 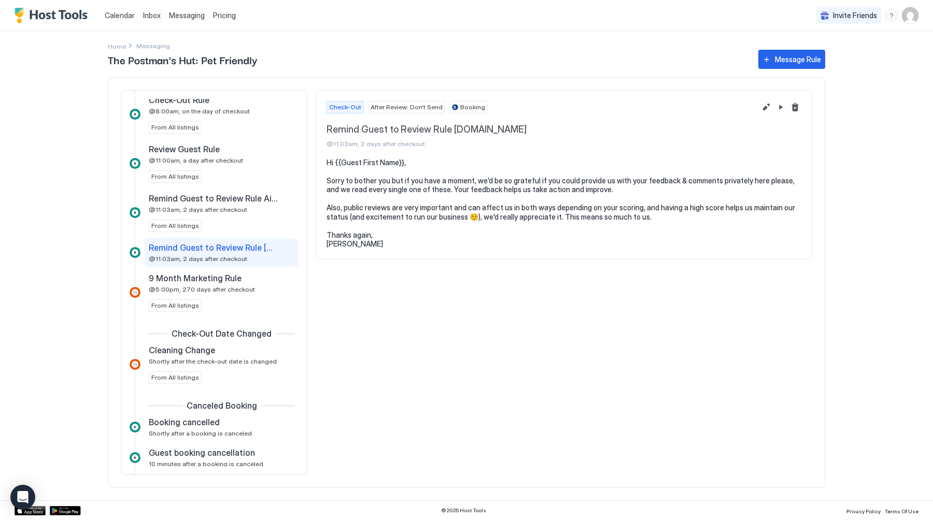 I want to click on span: Terms Of Use, so click(x=901, y=511).